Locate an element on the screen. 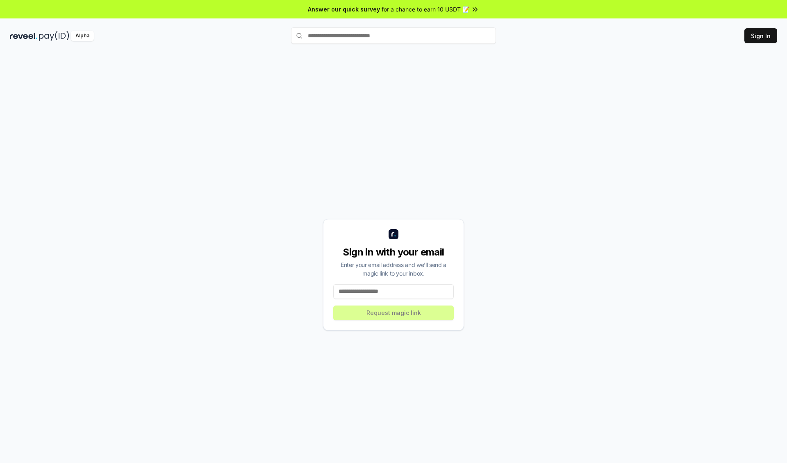  span: for a chance to earn 10 USDT 📝 is located at coordinates (426, 9).